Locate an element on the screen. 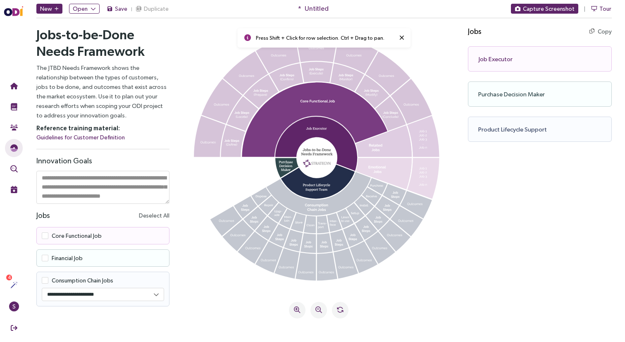 Image resolution: width=625 pixels, height=342 pixels. p: Press Shift + Click for row selection. Ctrl + Drag to pan. is located at coordinates (302, 18).